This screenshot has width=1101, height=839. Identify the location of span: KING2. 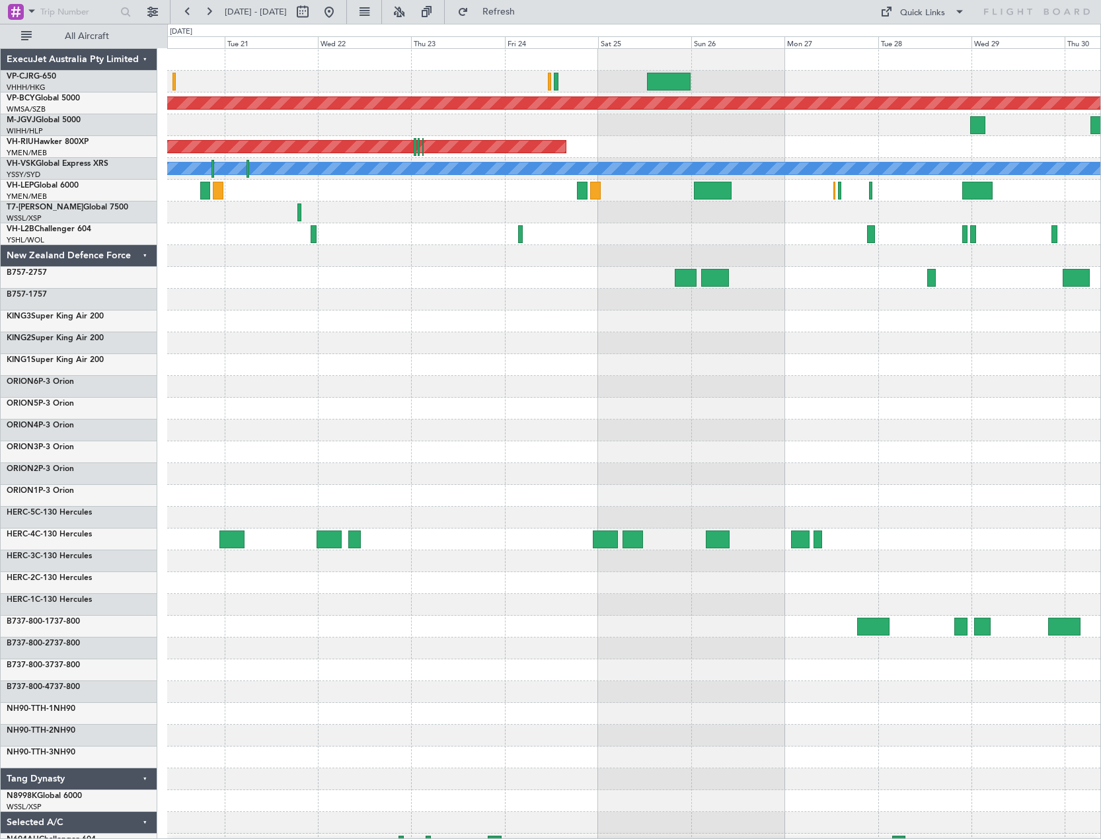
(18, 338).